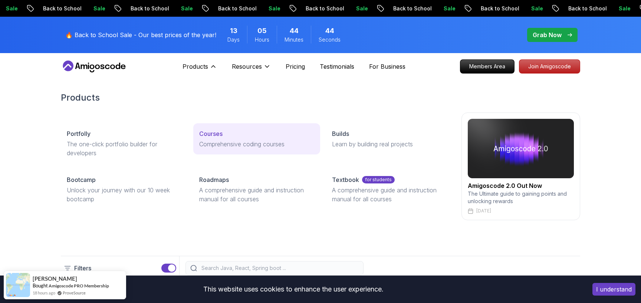 The image size is (641, 303). Describe the element at coordinates (329, 40) in the screenshot. I see `span: Seconds` at that location.